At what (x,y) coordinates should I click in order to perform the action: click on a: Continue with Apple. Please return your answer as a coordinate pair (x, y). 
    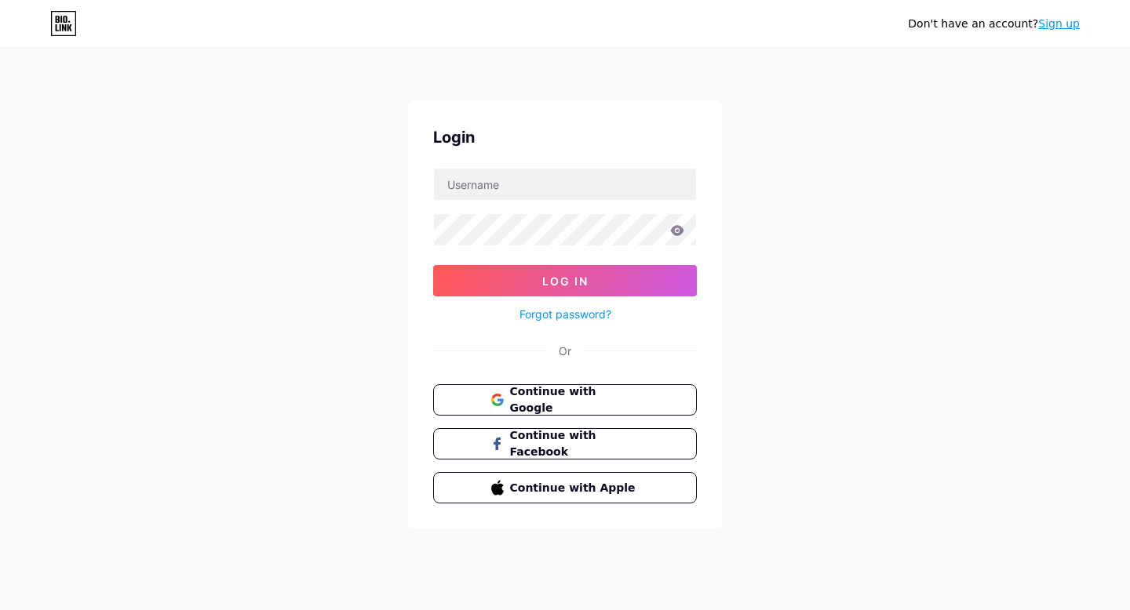
    Looking at the image, I should click on (565, 488).